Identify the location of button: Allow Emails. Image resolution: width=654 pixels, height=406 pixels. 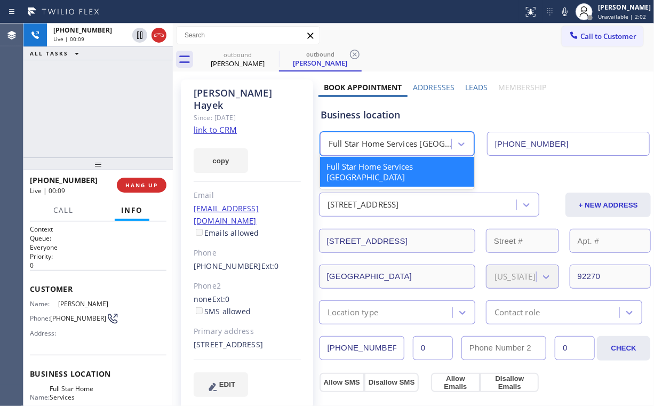
(456, 383).